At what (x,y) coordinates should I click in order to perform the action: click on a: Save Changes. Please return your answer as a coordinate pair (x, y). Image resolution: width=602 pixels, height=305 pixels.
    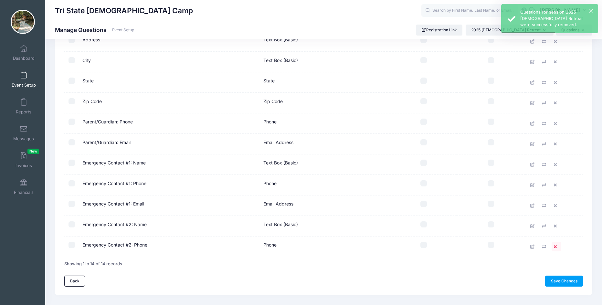
    Looking at the image, I should click on (564, 281).